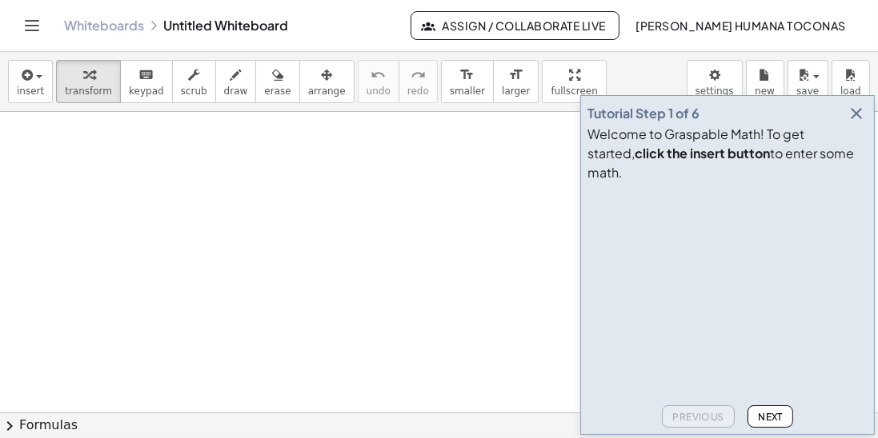 This screenshot has height=438, width=878. What do you see at coordinates (714, 91) in the screenshot?
I see `span: settings` at bounding box center [714, 91].